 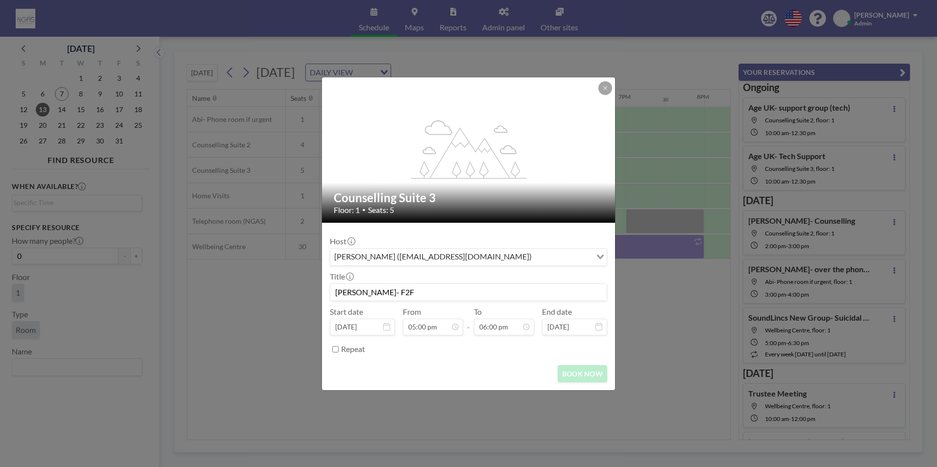 I want to click on input: Search for option, so click(x=563, y=257).